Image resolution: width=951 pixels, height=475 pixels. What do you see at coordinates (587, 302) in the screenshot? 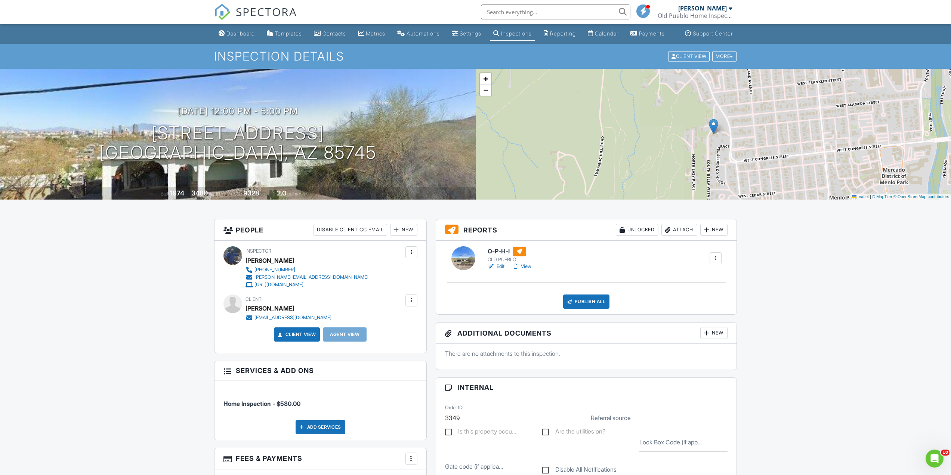
I see `div: Publish All` at bounding box center [587, 302].